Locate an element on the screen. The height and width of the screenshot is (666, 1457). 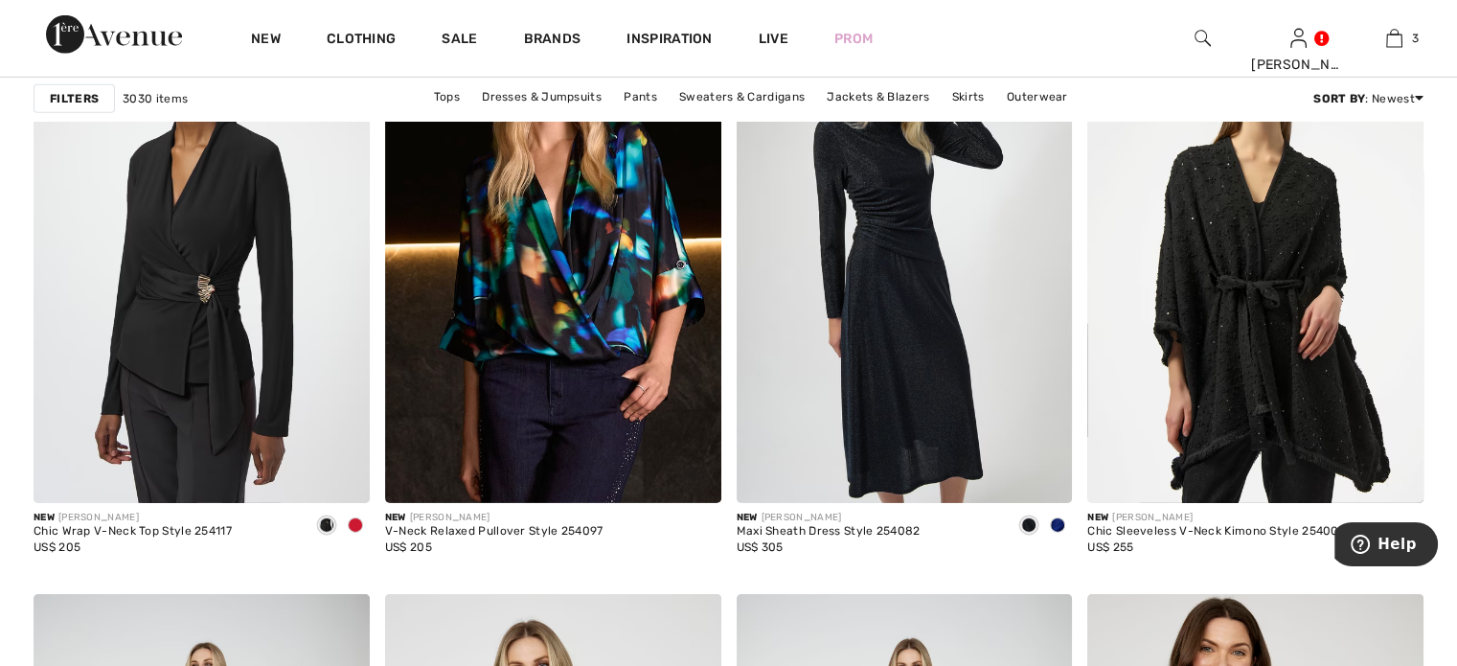
a: 1ère Avenue is located at coordinates (114, 34).